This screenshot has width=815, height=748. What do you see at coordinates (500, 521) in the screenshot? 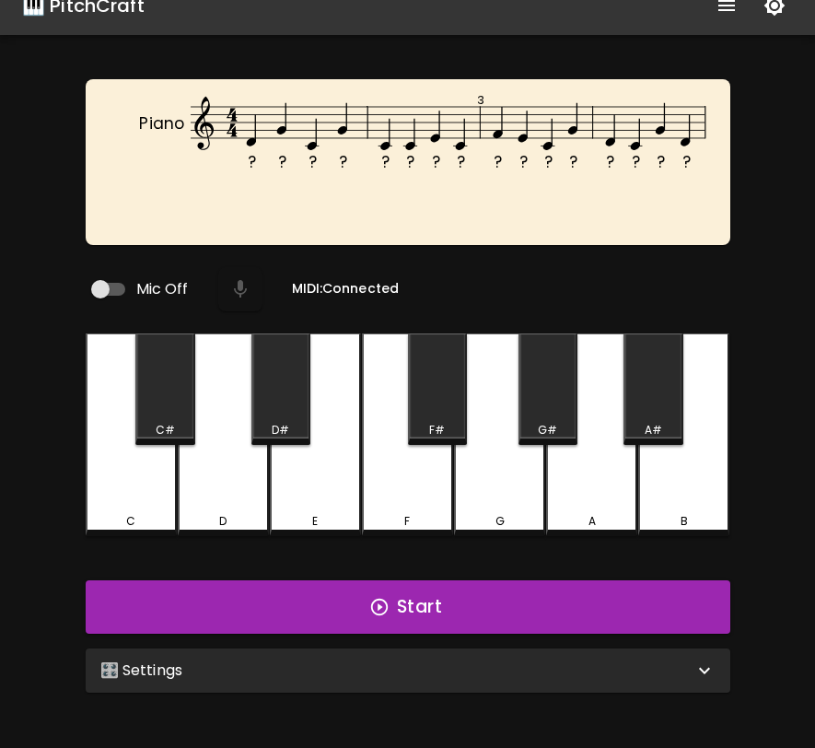
I see `div: G` at bounding box center [500, 521].